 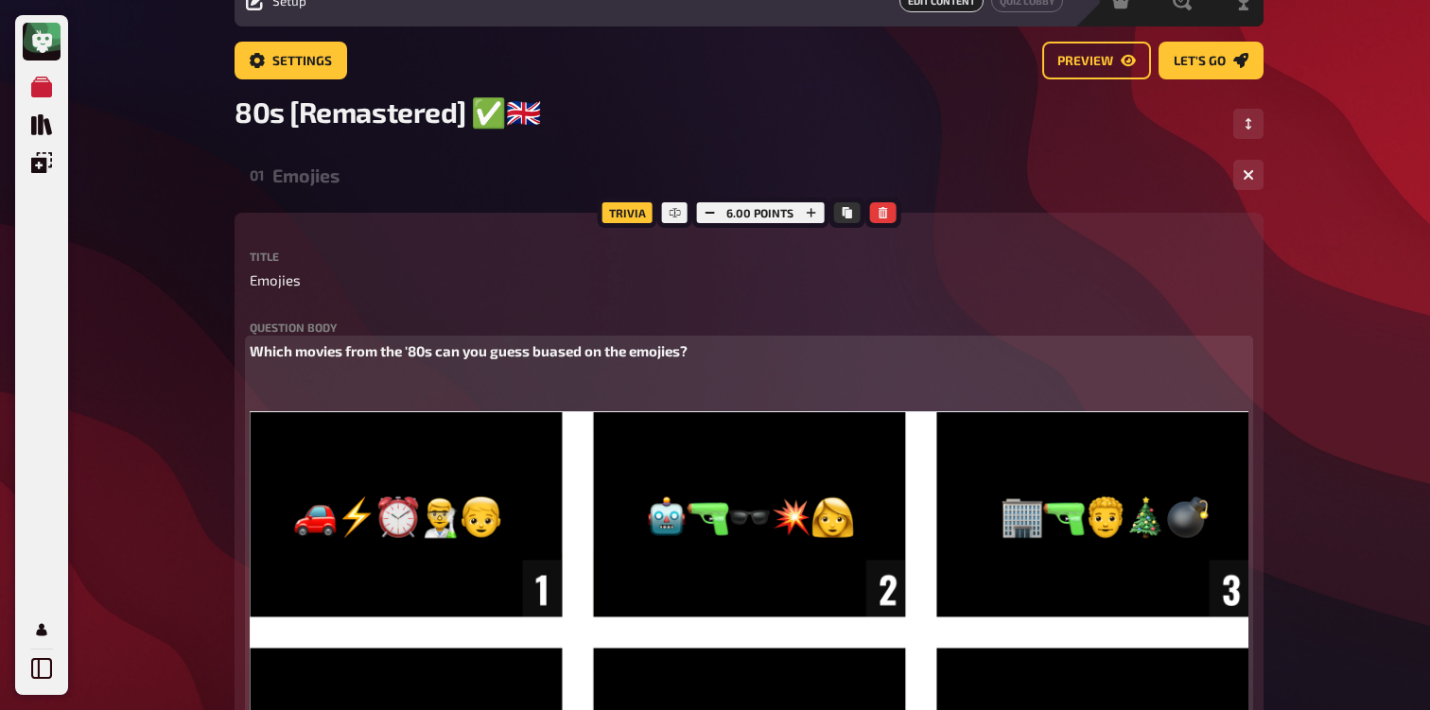 What do you see at coordinates (290, 61) in the screenshot?
I see `button: Settings` at bounding box center [290, 61].